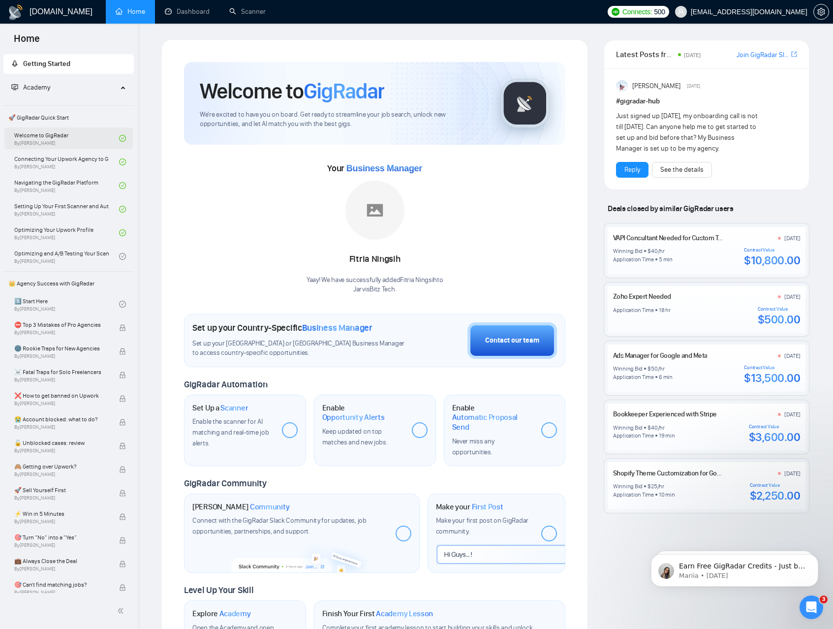 The height and width of the screenshot is (629, 833). Describe the element at coordinates (646, 54) in the screenshot. I see `span: Latest Posts from the GigRadar Community` at that location.